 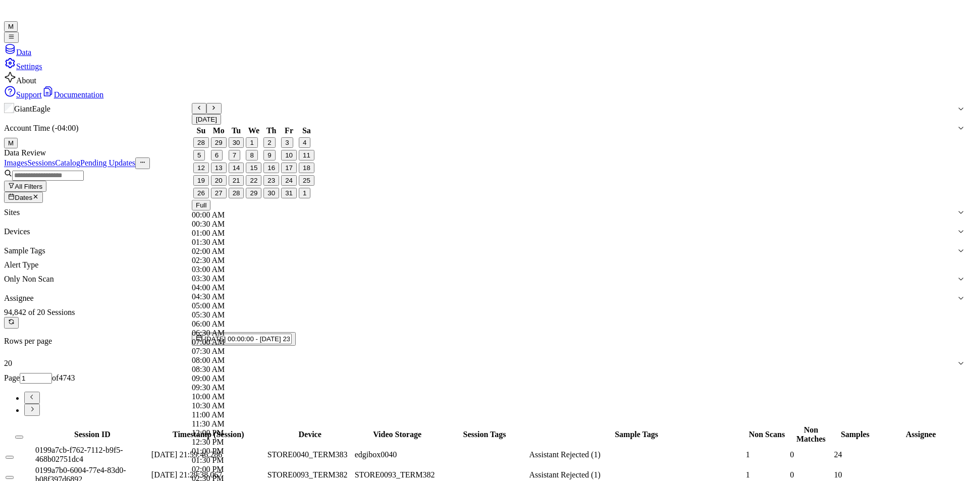 What do you see at coordinates (287, 142) in the screenshot?
I see `button: Today, Friday, October 3rd, 2025` at bounding box center [287, 142].